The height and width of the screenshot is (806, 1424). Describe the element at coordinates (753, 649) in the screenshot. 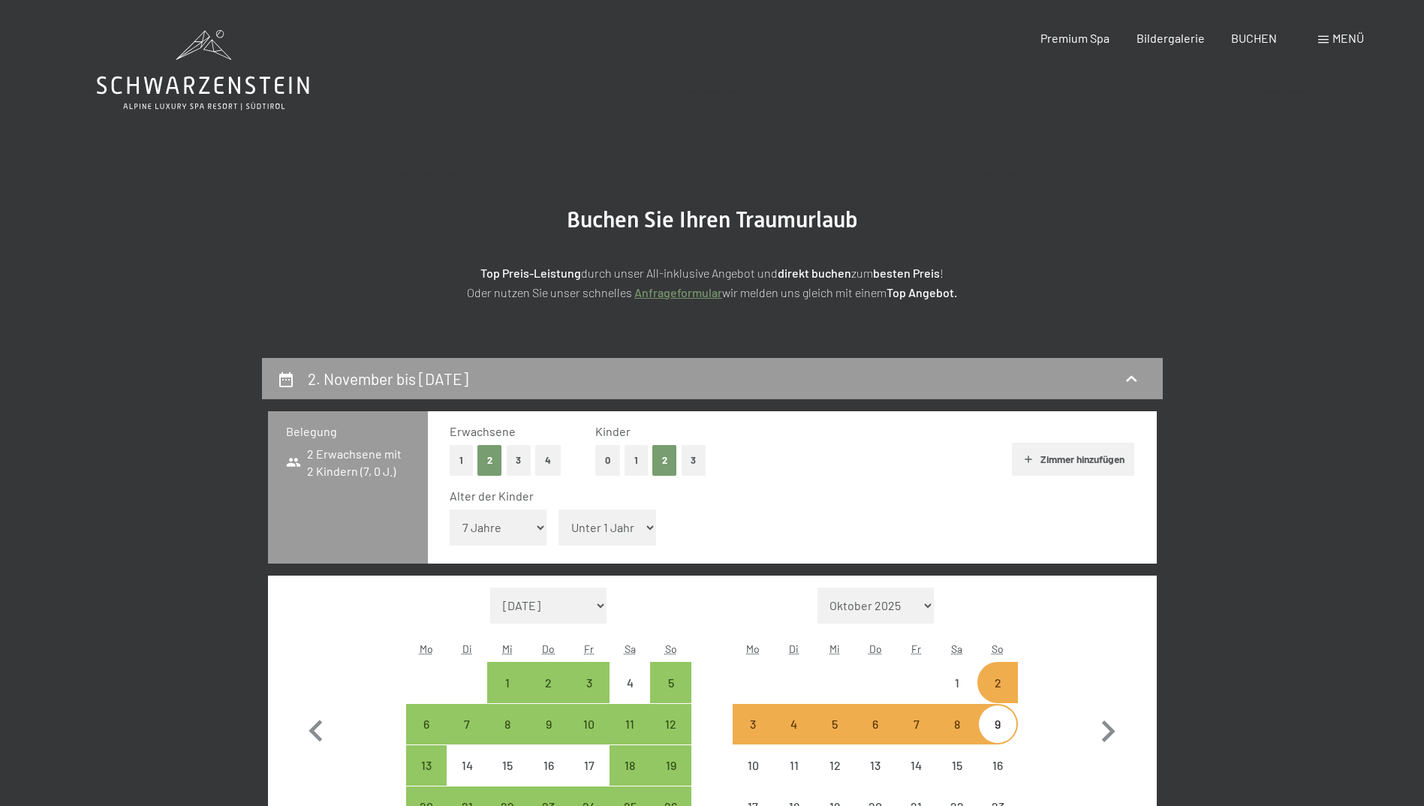

I see `abbr: Montag` at that location.